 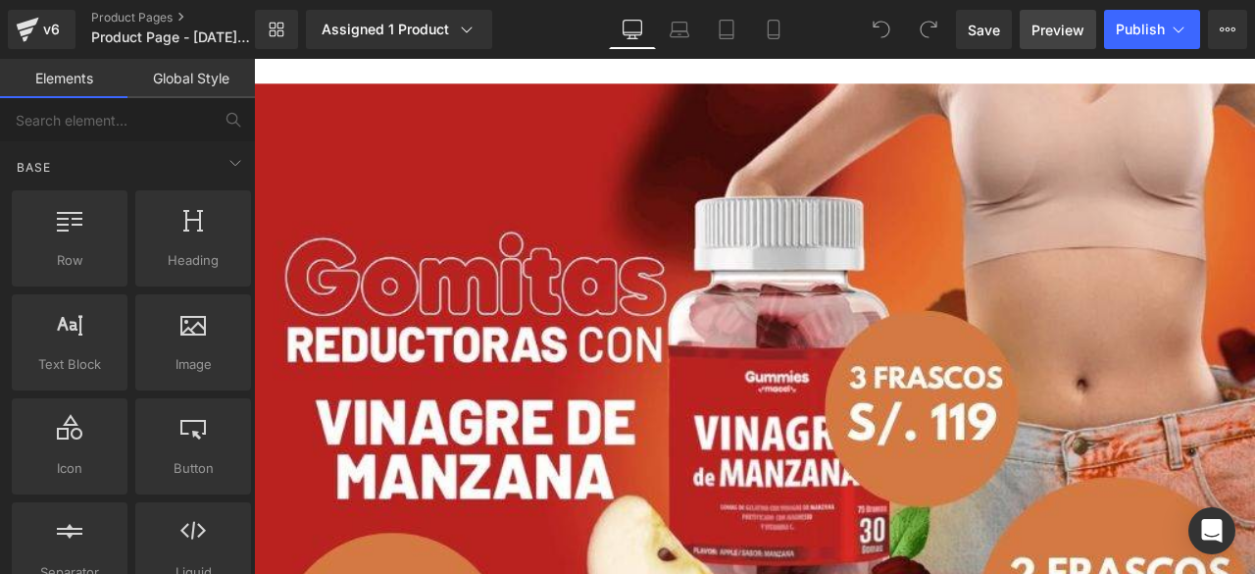 I want to click on a: Tablet, so click(x=726, y=29).